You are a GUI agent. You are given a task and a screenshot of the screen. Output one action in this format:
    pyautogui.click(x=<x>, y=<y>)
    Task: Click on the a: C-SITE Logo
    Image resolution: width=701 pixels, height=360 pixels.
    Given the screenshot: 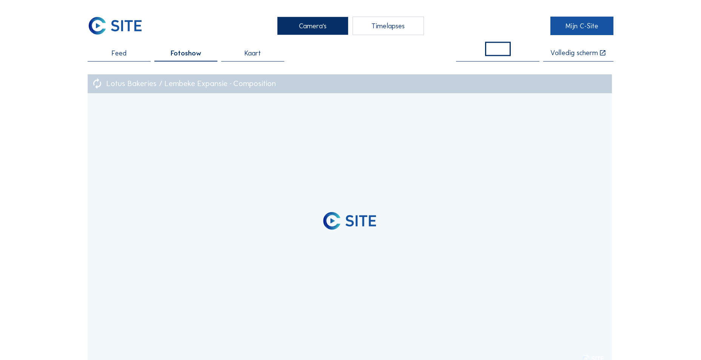 What is the action you would take?
    pyautogui.click(x=119, y=26)
    